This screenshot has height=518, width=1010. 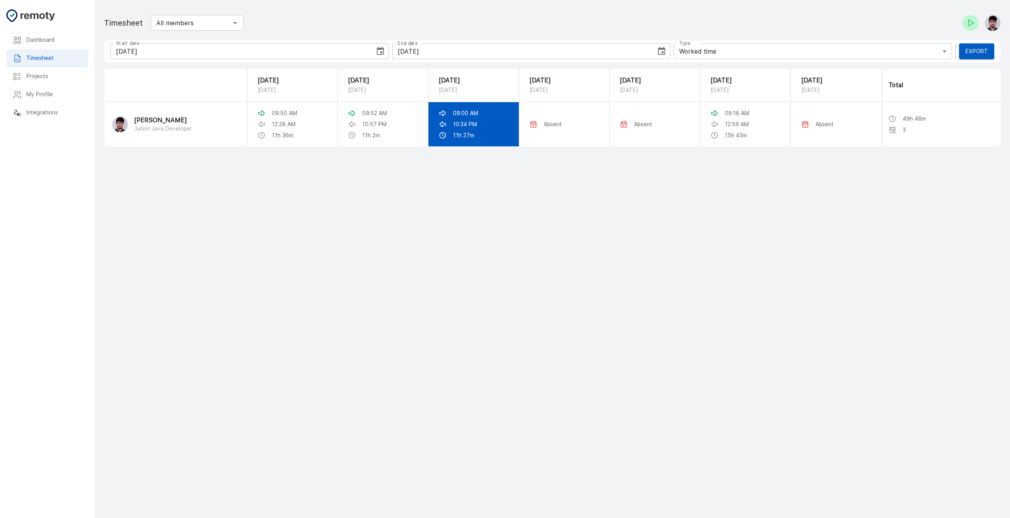 I want to click on label: Type, so click(x=684, y=43).